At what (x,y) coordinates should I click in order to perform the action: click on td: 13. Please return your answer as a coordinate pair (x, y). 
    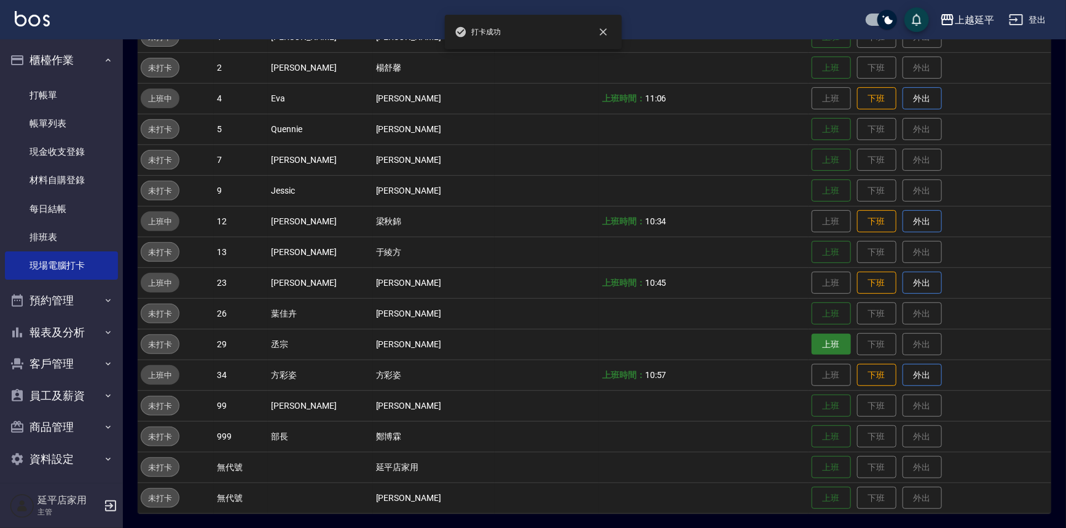
    Looking at the image, I should click on (241, 252).